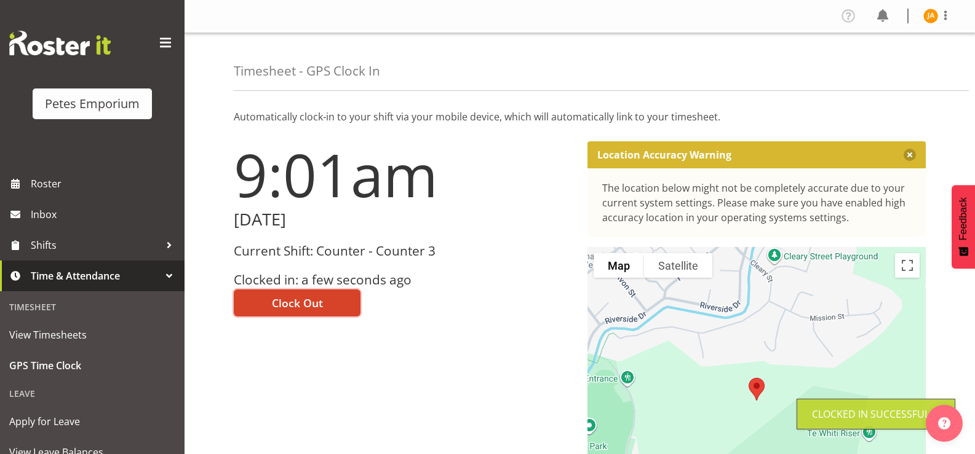 This screenshot has height=454, width=975. What do you see at coordinates (678, 266) in the screenshot?
I see `button: Show satellite imagery` at bounding box center [678, 266].